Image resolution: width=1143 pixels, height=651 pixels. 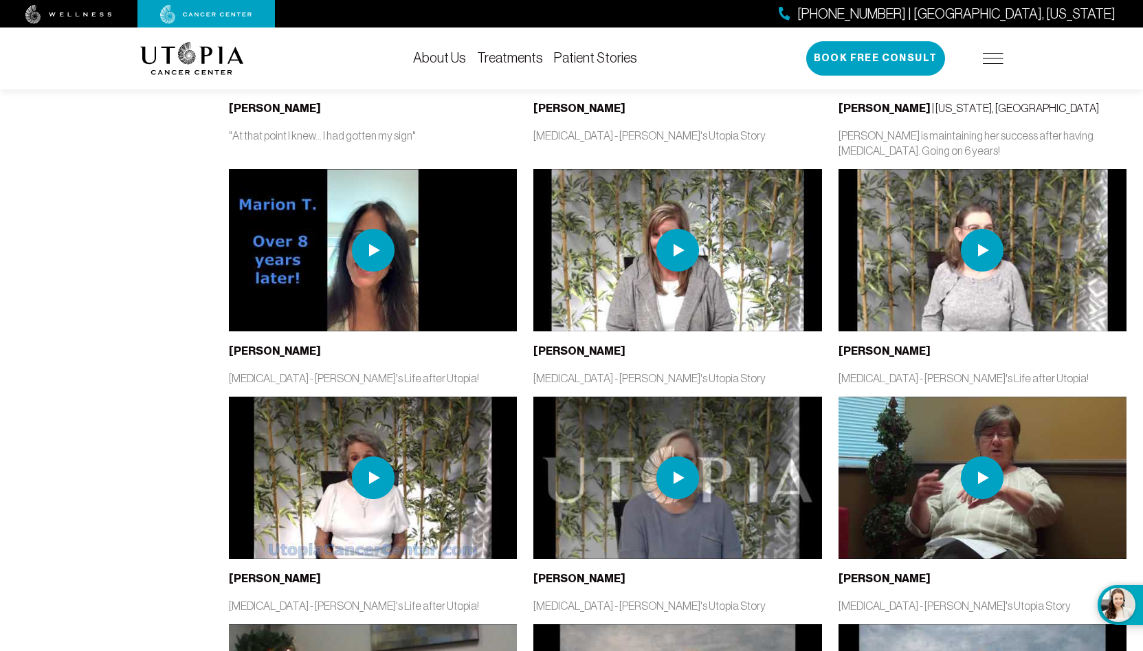 What do you see at coordinates (206, 14) in the screenshot?
I see `img: cancer center` at bounding box center [206, 14].